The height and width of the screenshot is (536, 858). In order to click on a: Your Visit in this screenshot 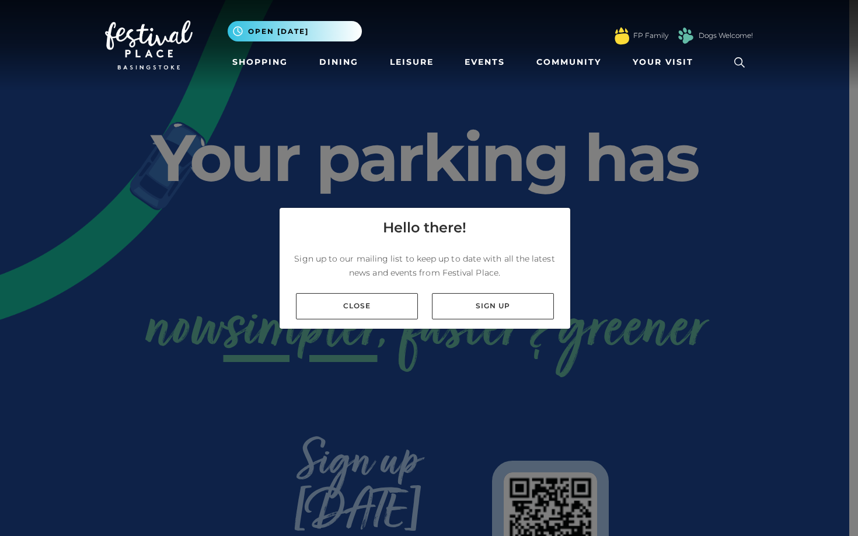, I will do `click(666, 62)`.